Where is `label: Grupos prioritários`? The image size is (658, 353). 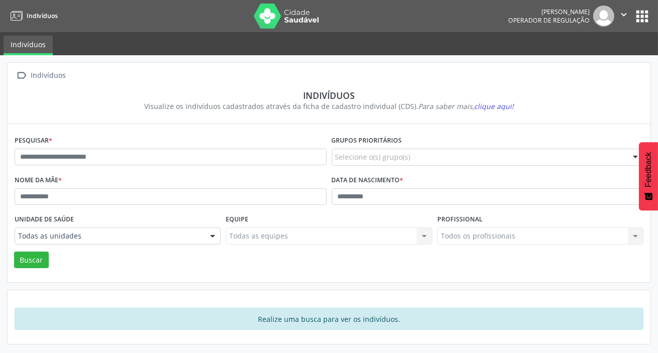 label: Grupos prioritários is located at coordinates (367, 141).